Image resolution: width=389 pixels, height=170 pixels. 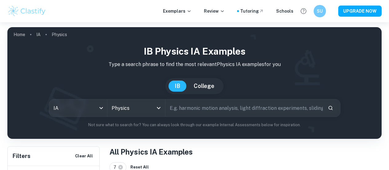 What do you see at coordinates (285, 11) in the screenshot?
I see `div: Schools` at bounding box center [285, 11].